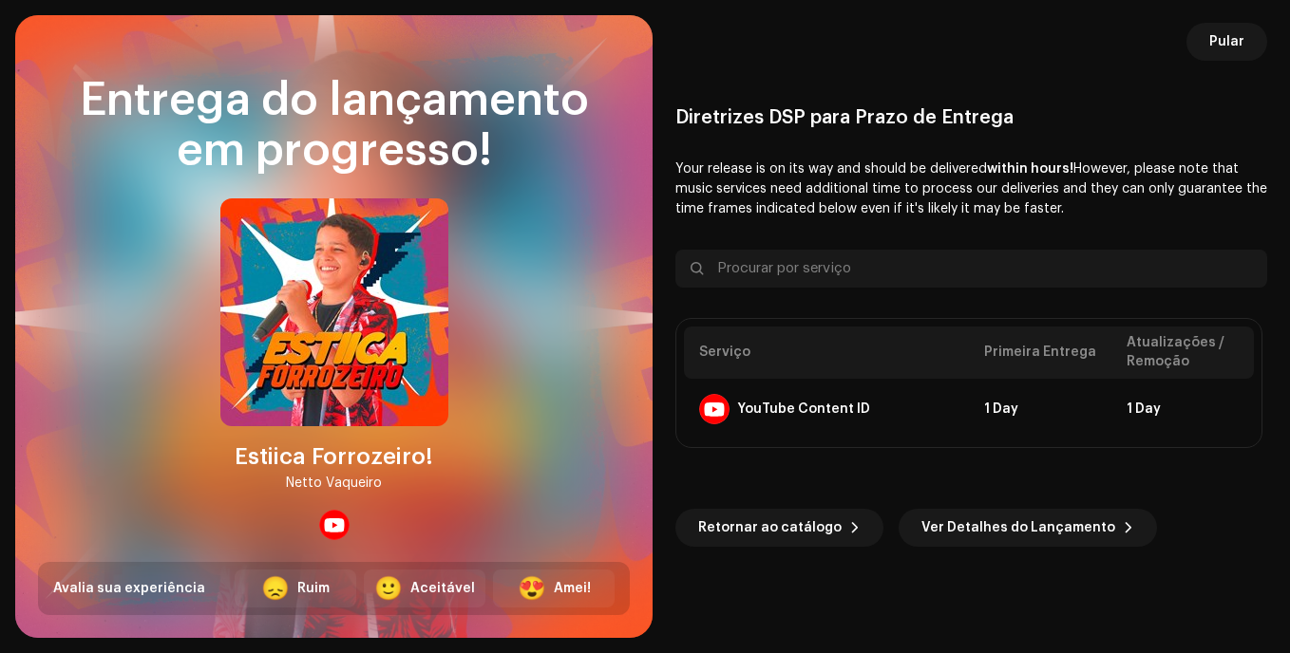 The width and height of the screenshot is (1290, 653). What do you see at coordinates (1029, 169) in the screenshot?
I see `b: within hours!` at bounding box center [1029, 169].